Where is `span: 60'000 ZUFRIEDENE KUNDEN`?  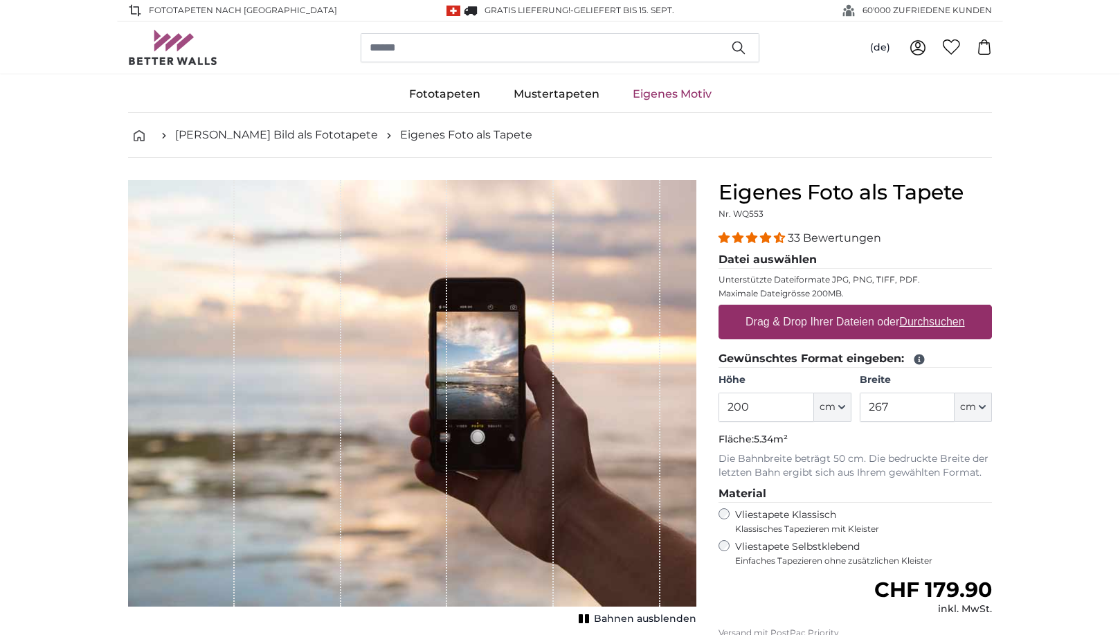
span: 60'000 ZUFRIEDENE KUNDEN is located at coordinates (927, 10).